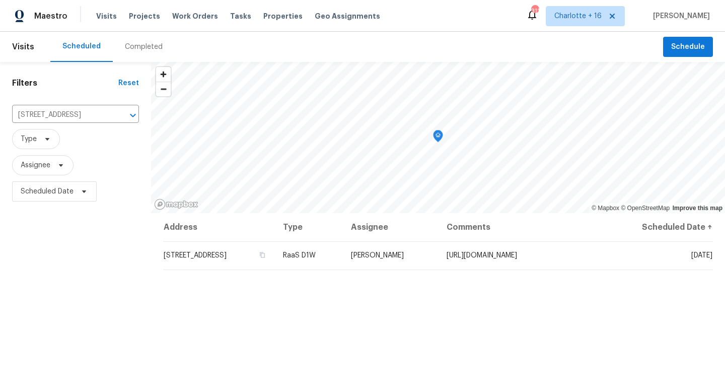  I want to click on h1: Filters, so click(65, 83).